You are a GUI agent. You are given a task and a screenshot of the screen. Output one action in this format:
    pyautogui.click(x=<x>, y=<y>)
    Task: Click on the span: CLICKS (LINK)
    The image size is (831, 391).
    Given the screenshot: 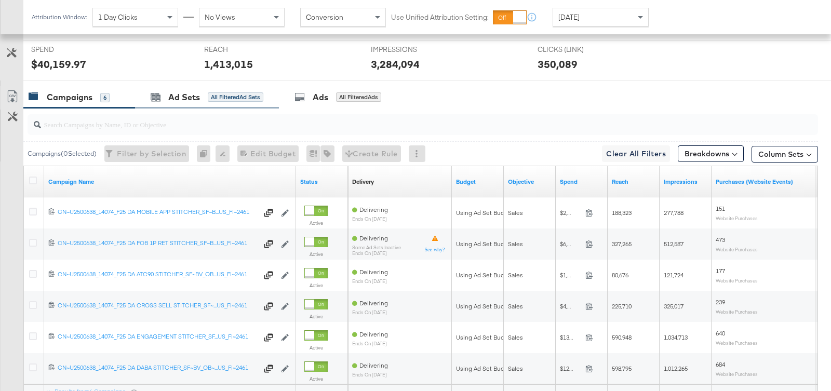 What is the action you would take?
    pyautogui.click(x=577, y=49)
    